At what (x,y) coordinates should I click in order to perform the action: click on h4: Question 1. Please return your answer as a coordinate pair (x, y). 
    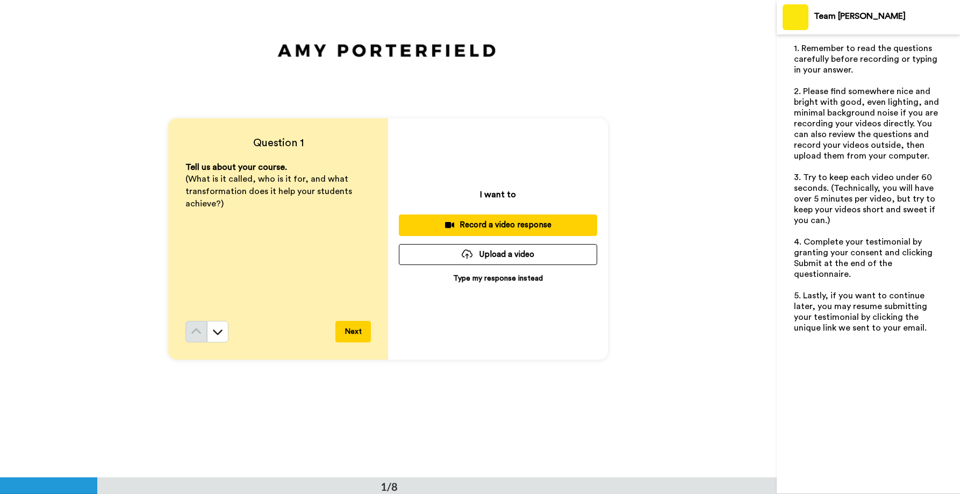
    Looking at the image, I should click on (278, 143).